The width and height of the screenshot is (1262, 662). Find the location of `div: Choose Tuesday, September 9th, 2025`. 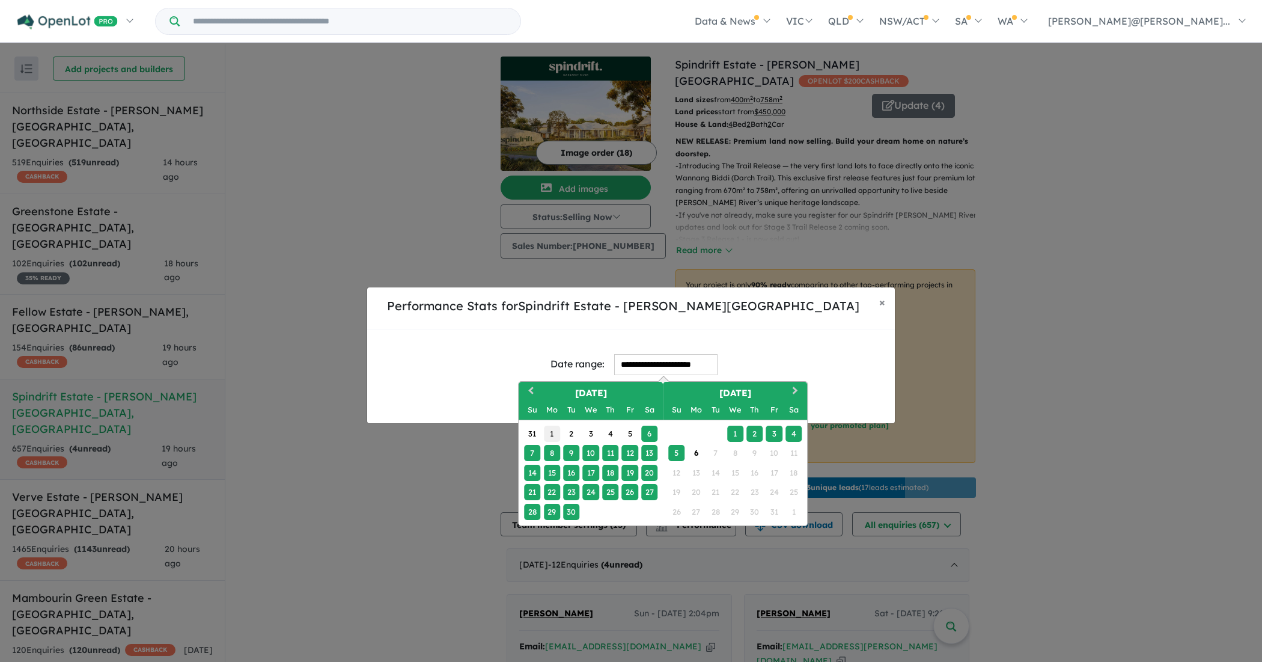

div: Choose Tuesday, September 9th, 2025 is located at coordinates (571, 453).